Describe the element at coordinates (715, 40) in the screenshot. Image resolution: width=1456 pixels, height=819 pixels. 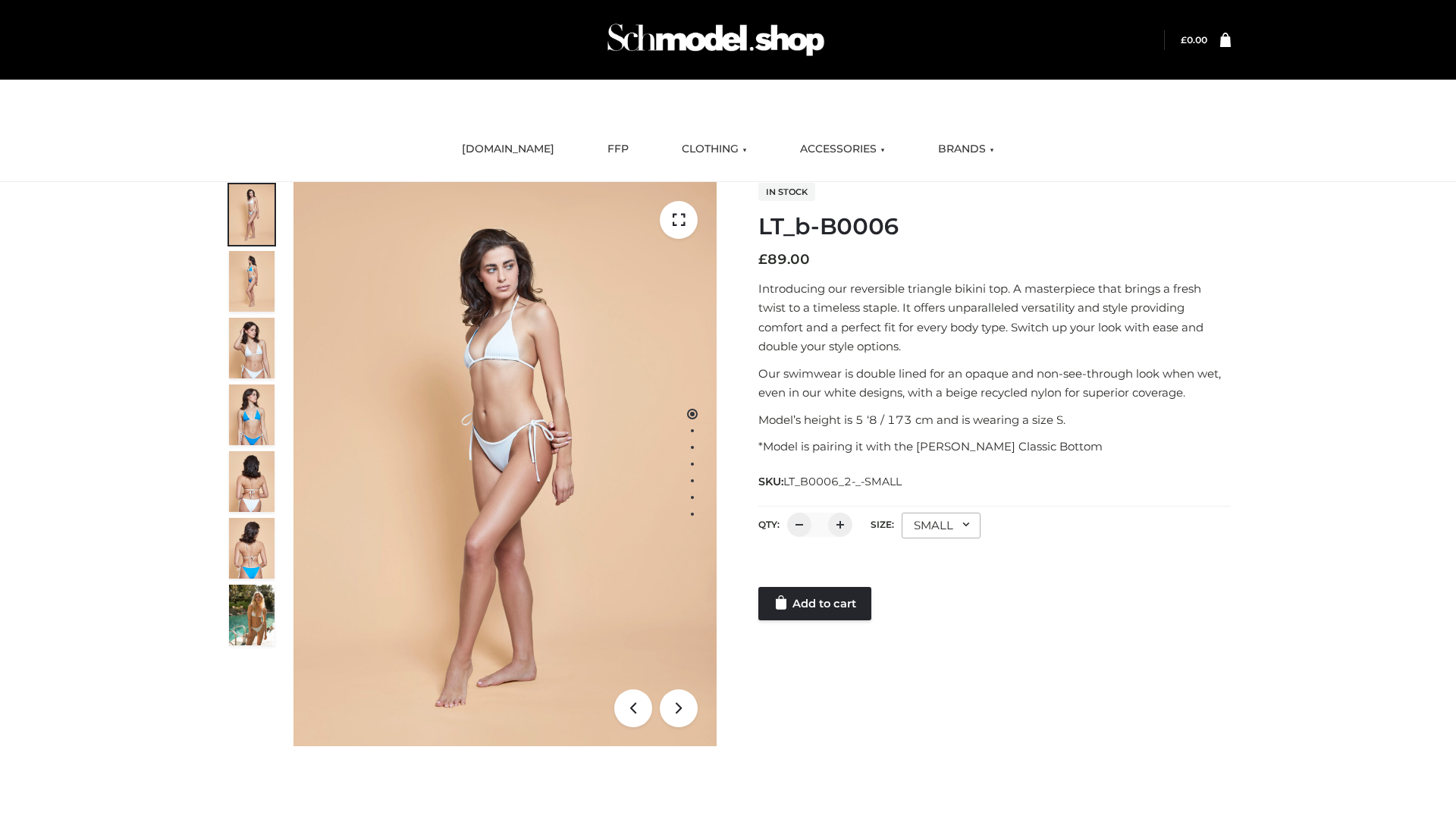
I see `img: Schmodel Admin 964` at that location.